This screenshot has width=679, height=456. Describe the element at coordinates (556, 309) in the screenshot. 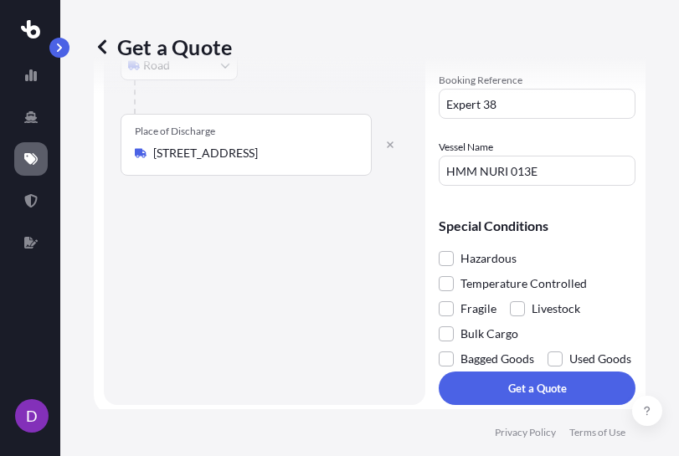

I see `span: Livestock` at that location.